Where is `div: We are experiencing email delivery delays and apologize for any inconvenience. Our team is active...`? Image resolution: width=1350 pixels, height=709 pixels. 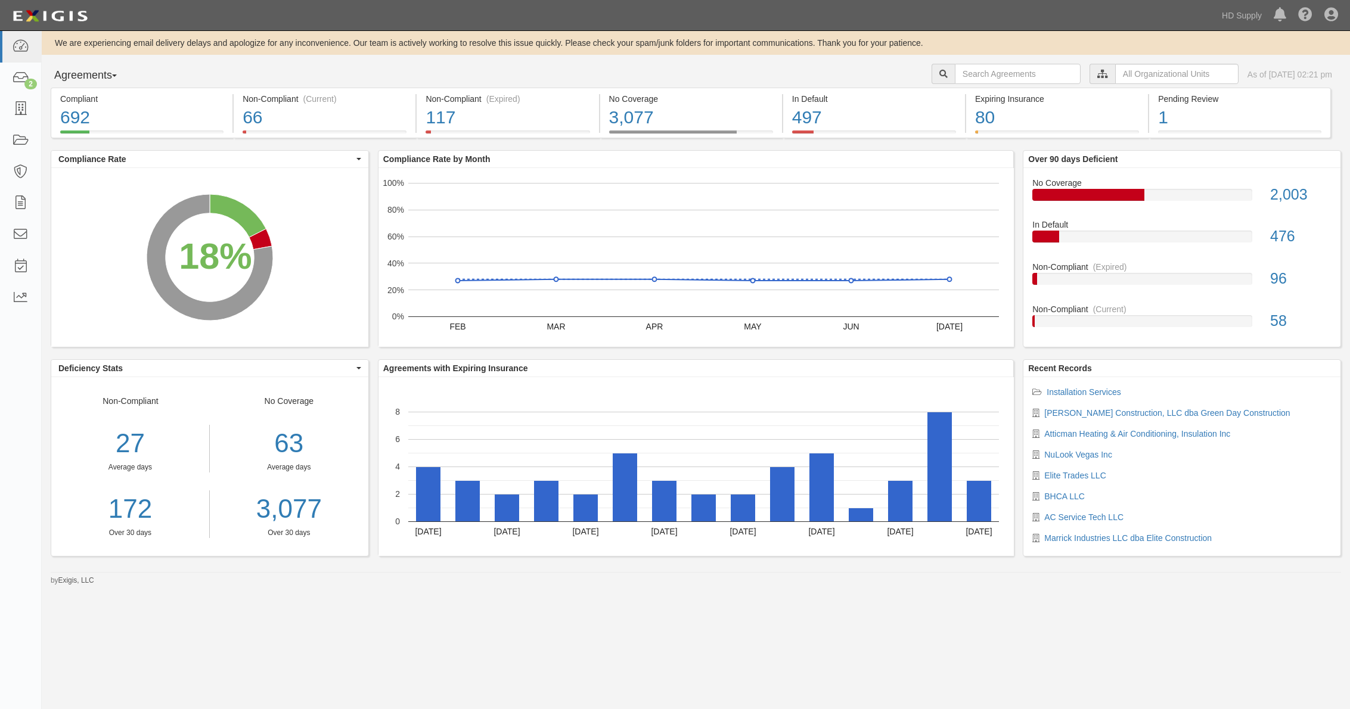
div: We are experiencing email delivery delays and apologize for any inconvenience. Our team is active... is located at coordinates (696, 43).